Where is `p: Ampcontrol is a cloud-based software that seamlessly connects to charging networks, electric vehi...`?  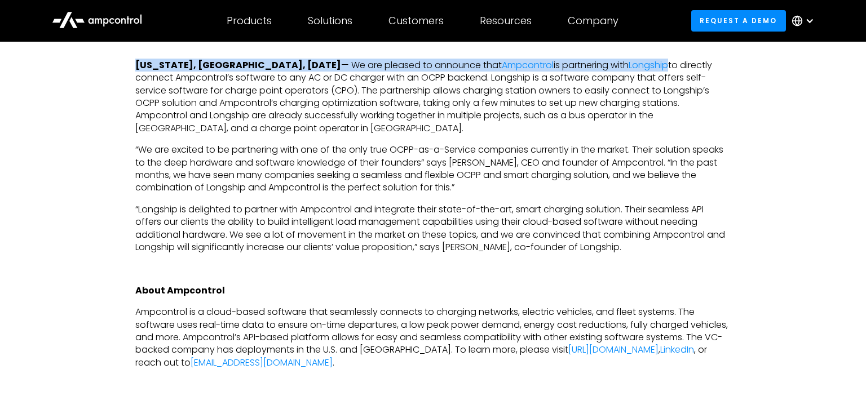 p: Ampcontrol is a cloud-based software that seamlessly connects to charging networks, electric vehi... is located at coordinates (433, 338).